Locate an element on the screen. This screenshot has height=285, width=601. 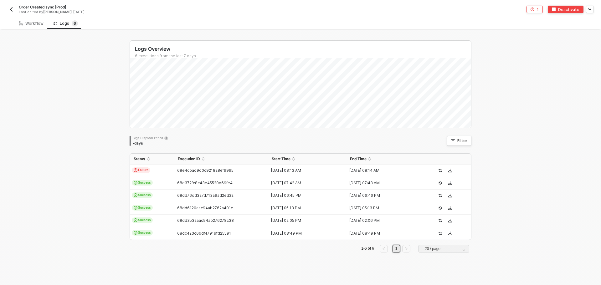
span: Failure is located at coordinates (141, 170).